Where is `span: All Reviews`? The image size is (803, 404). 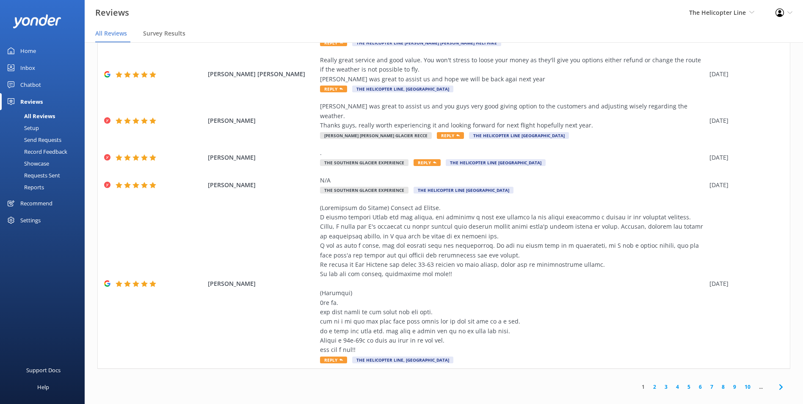 span: All Reviews is located at coordinates (111, 33).